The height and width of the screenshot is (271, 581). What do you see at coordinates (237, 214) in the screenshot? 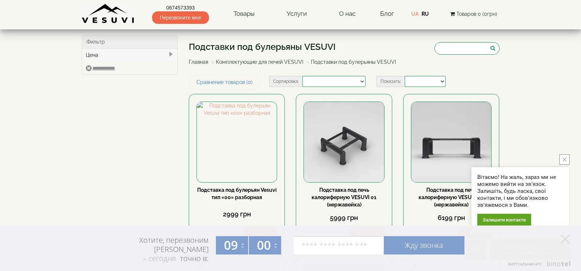
I see `div: 2999 грн` at bounding box center [237, 214].